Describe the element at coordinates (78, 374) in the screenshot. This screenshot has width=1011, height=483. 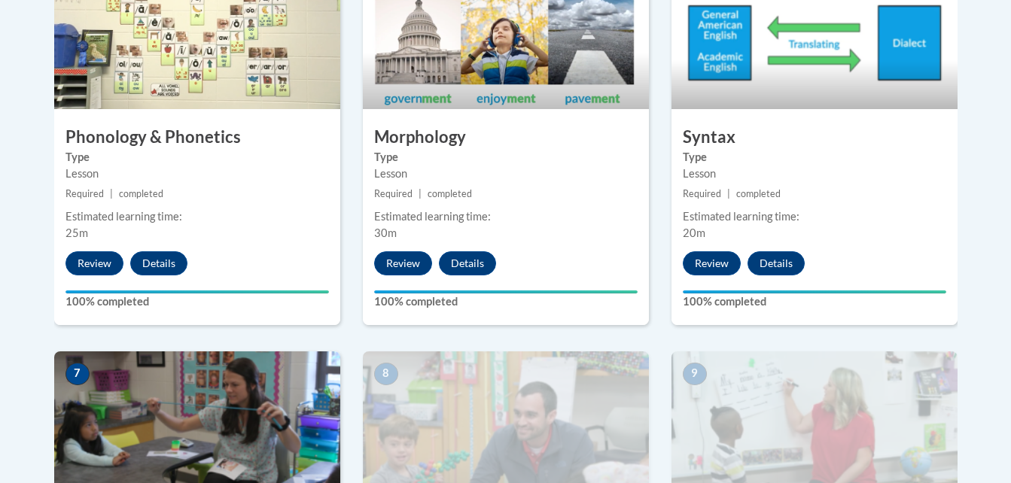
I see `span: 7` at that location.